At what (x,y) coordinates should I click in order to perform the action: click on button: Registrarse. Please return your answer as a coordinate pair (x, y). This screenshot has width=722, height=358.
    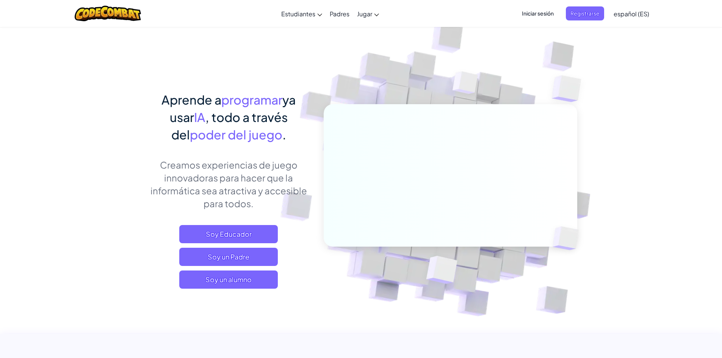
    Looking at the image, I should click on (585, 13).